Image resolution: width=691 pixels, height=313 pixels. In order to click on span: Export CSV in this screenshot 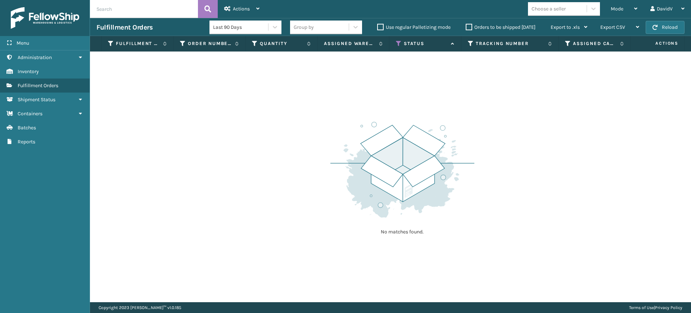, I will do `click(612, 27)`.